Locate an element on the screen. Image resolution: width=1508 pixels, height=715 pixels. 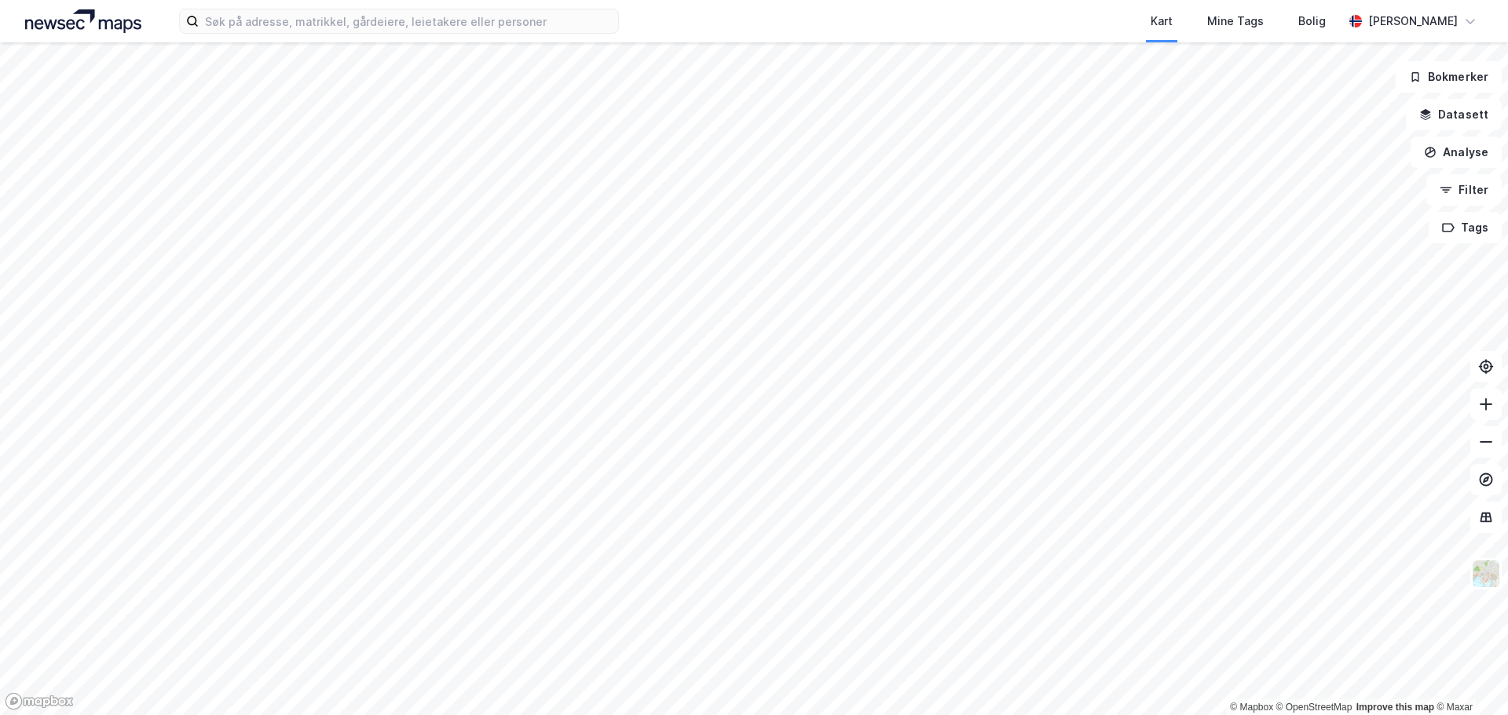
div: Mine Tags is located at coordinates (1235, 21).